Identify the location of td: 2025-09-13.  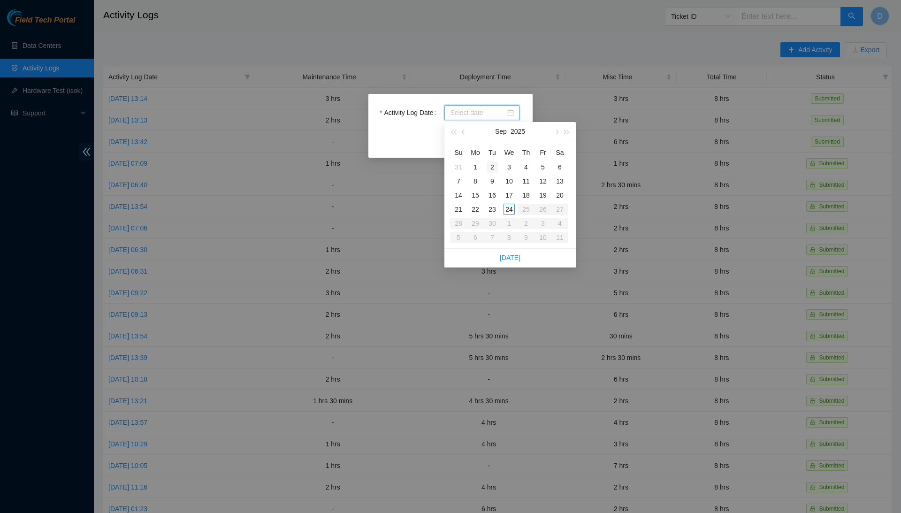
(560, 181).